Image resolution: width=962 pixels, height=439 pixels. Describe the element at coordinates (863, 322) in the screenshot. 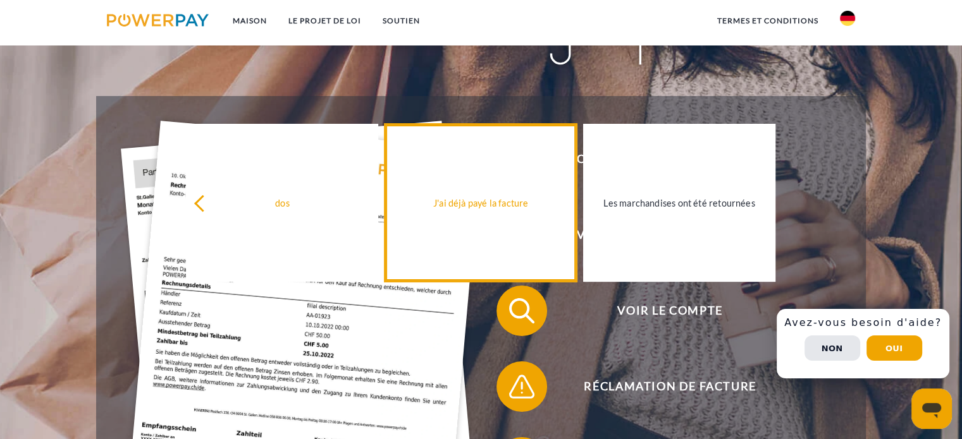

I see `font: Avez-vous besoin d'aide?` at that location.